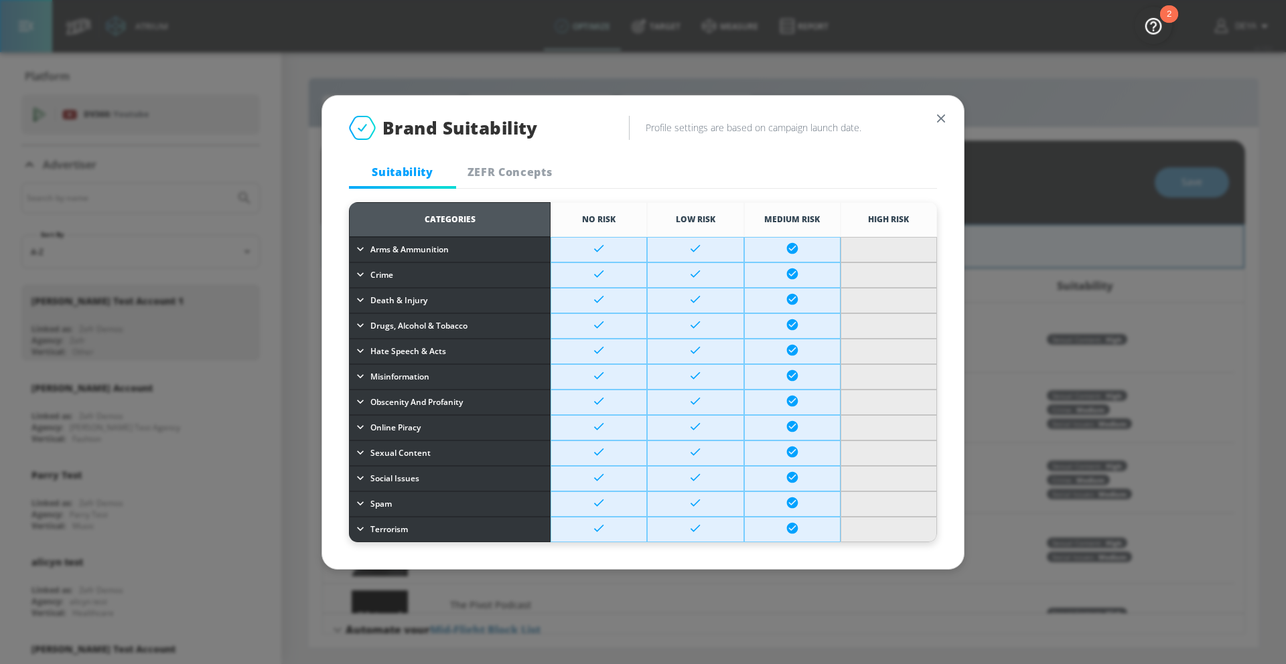 This screenshot has width=1286, height=664. Describe the element at coordinates (382, 275) in the screenshot. I see `span: Crime` at that location.